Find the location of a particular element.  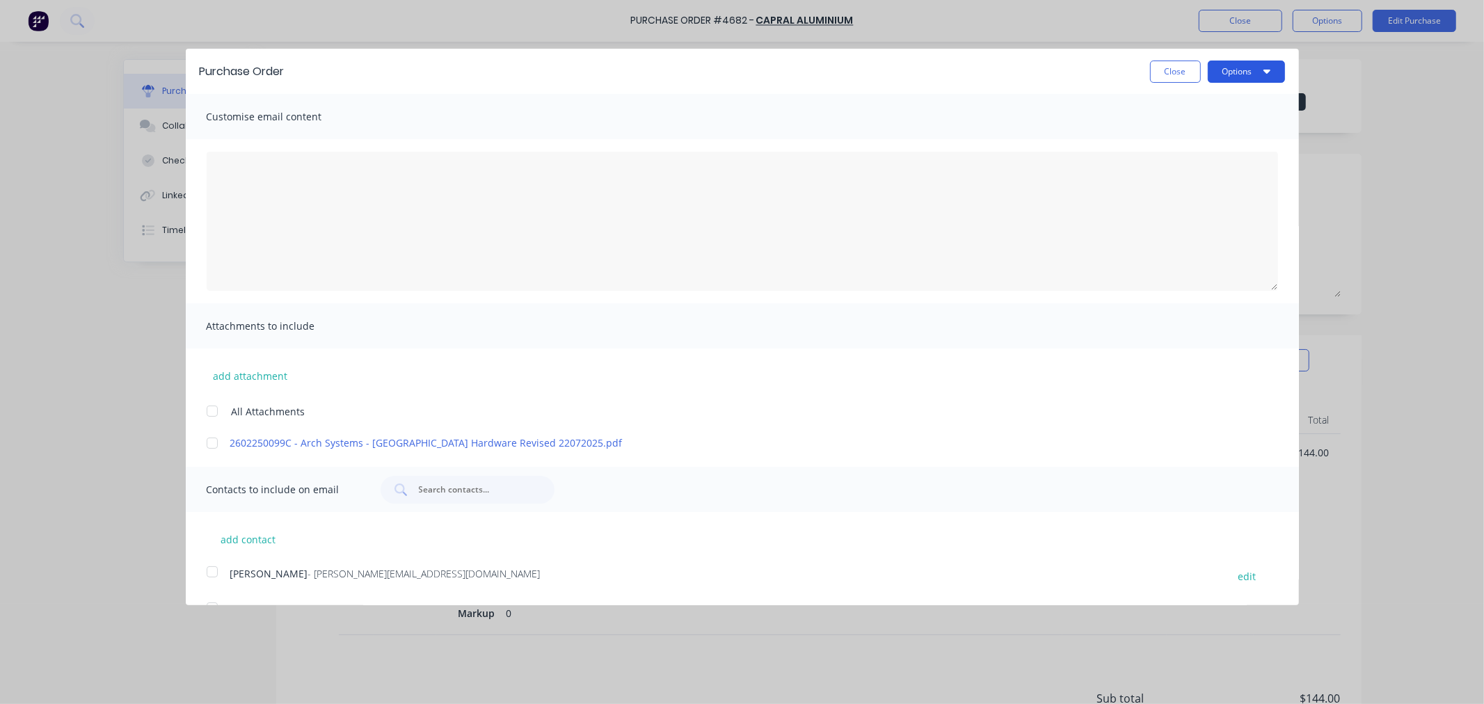

div: Purchase Order is located at coordinates (242, 72).